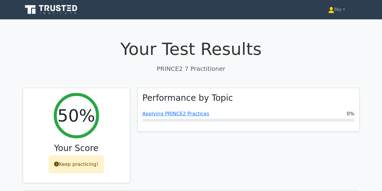 The height and width of the screenshot is (191, 382). I want to click on h3: Performance by Topic, so click(188, 98).